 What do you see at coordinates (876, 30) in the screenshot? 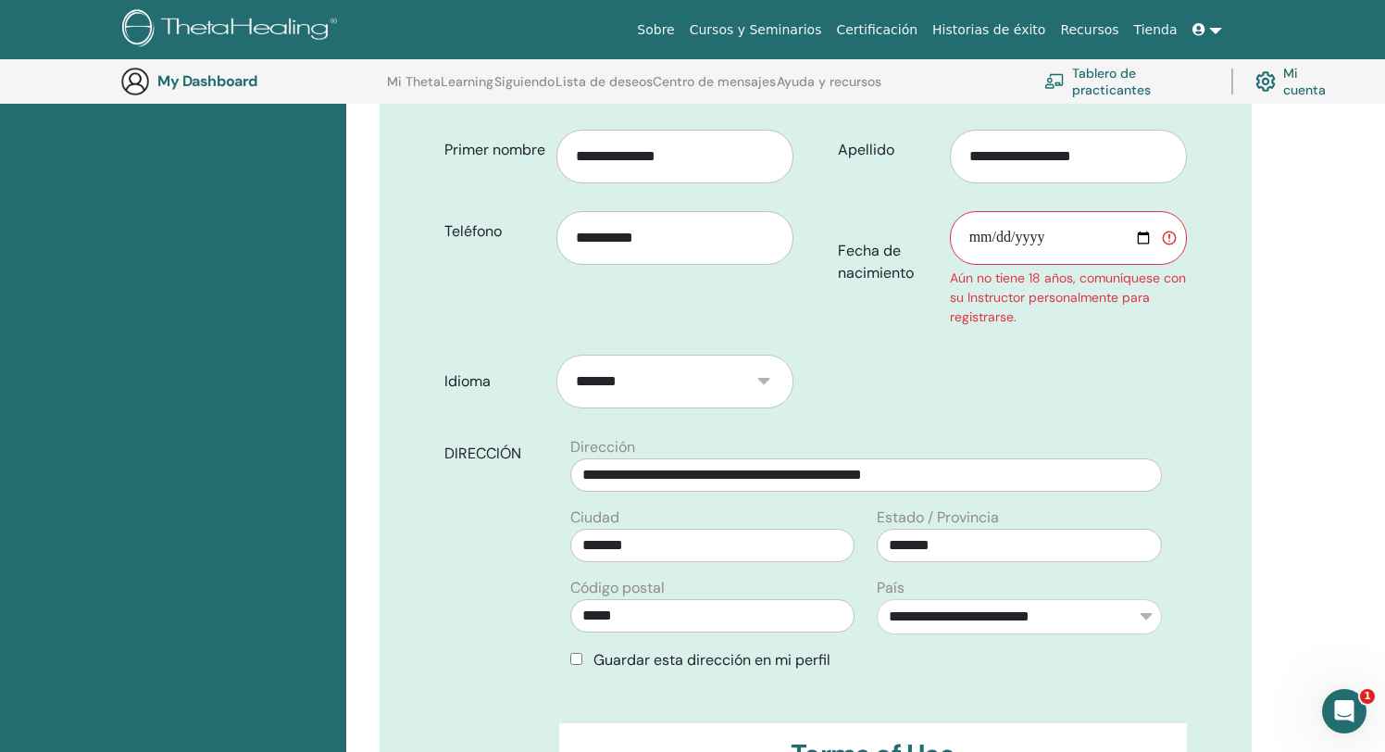
I see `a: Certificación` at bounding box center [876, 30].